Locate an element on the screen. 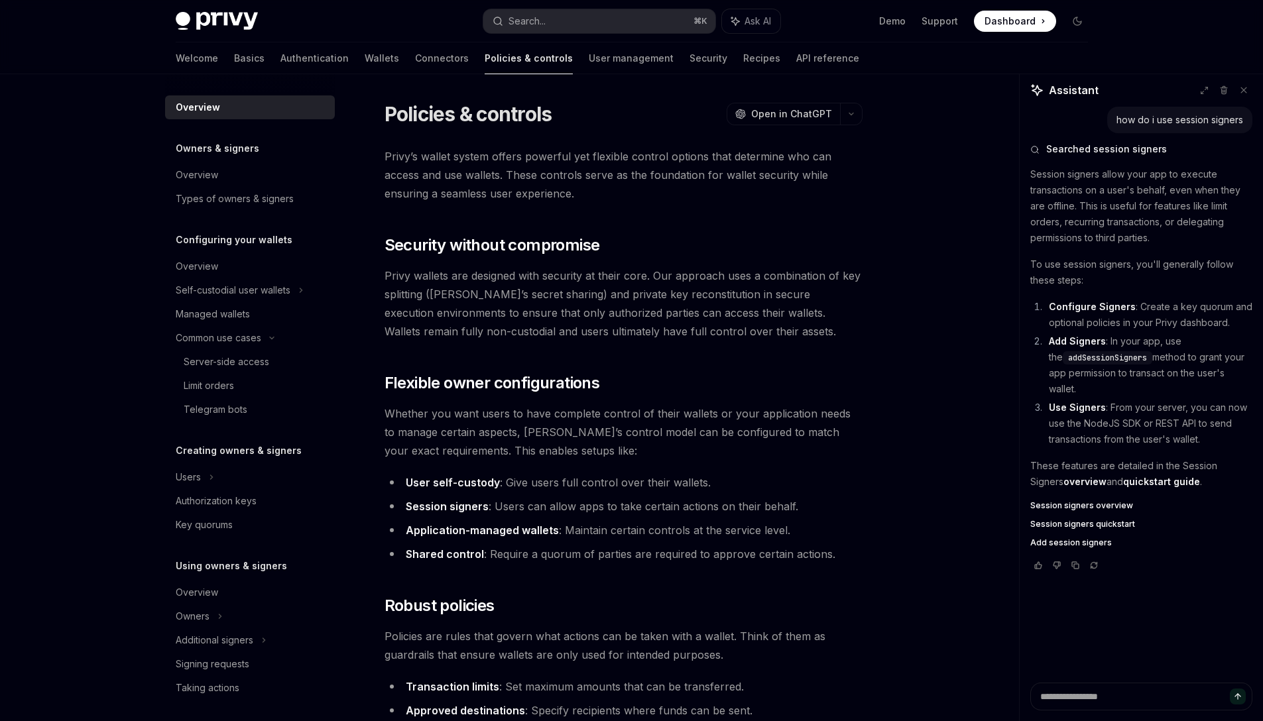 The height and width of the screenshot is (721, 1263). div: Self-custodial user wallets is located at coordinates (233, 290).